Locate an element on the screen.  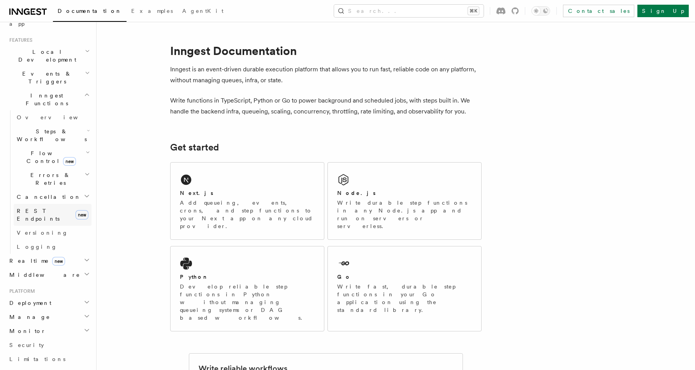
a: GoWrite fast, durable step functions in your Go application using the standard library. is located at coordinates (405, 288).